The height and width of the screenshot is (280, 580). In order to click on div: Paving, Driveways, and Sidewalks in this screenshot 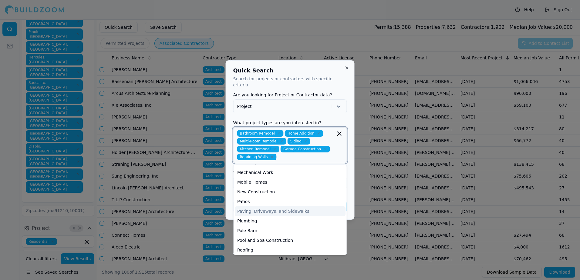, I will do `click(290, 211)`.